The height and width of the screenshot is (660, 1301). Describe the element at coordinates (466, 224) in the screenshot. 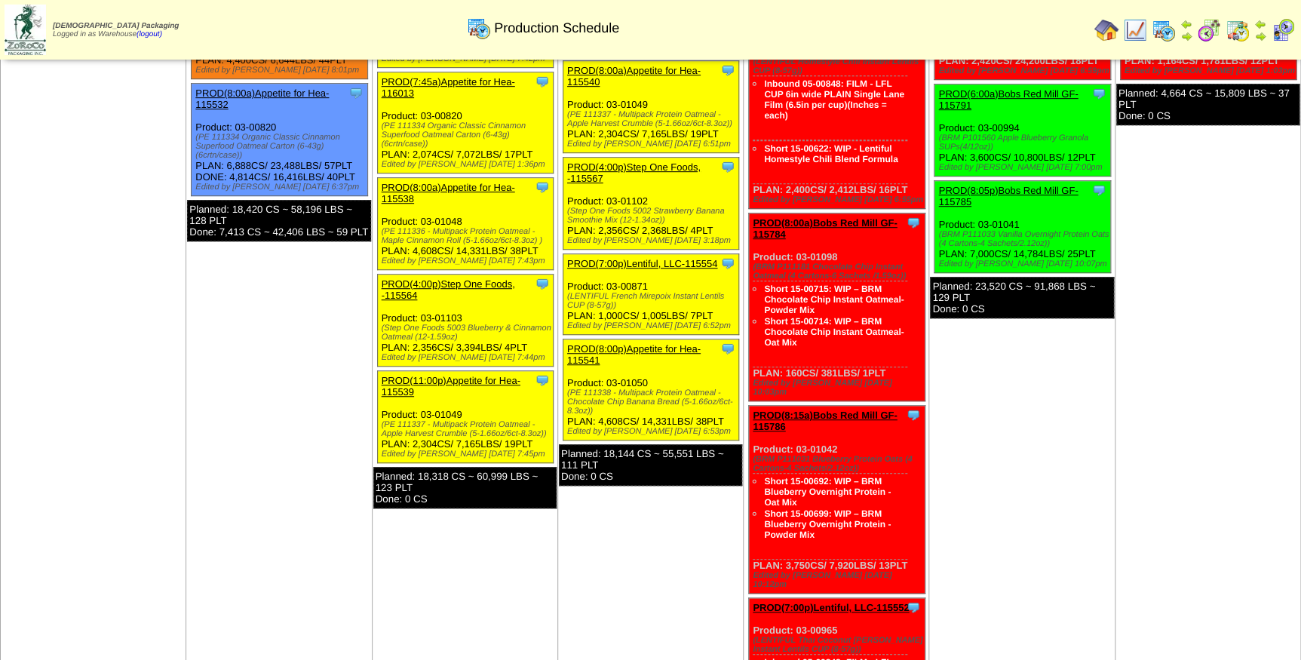

I see `div: Product: 03-01048 PLAN: 4,608CS / 14,331LBS / 38PLT` at that location.